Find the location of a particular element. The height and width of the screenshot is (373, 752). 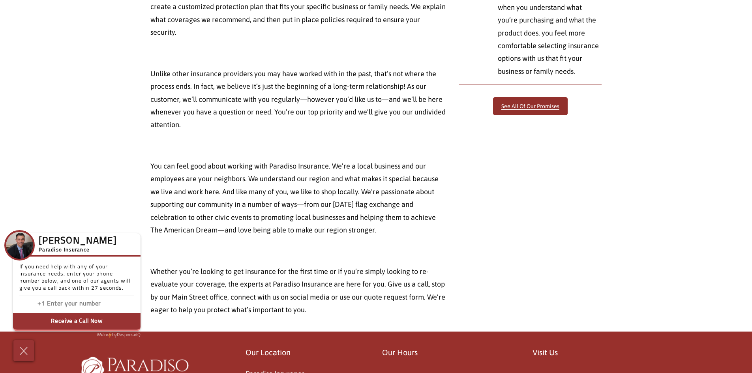

p: Visit Us is located at coordinates (602, 353).